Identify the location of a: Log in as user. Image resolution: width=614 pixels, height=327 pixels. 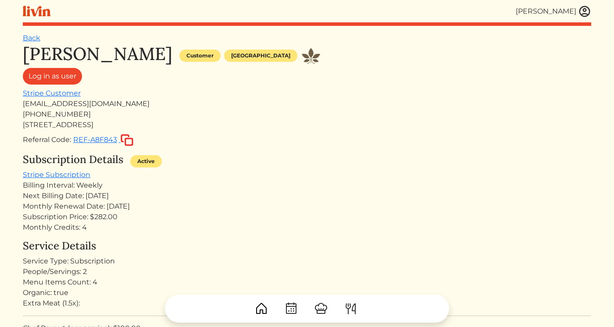
(52, 76).